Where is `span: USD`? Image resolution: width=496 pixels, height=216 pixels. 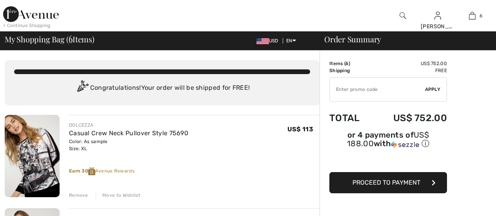
span: USD is located at coordinates (269, 41).